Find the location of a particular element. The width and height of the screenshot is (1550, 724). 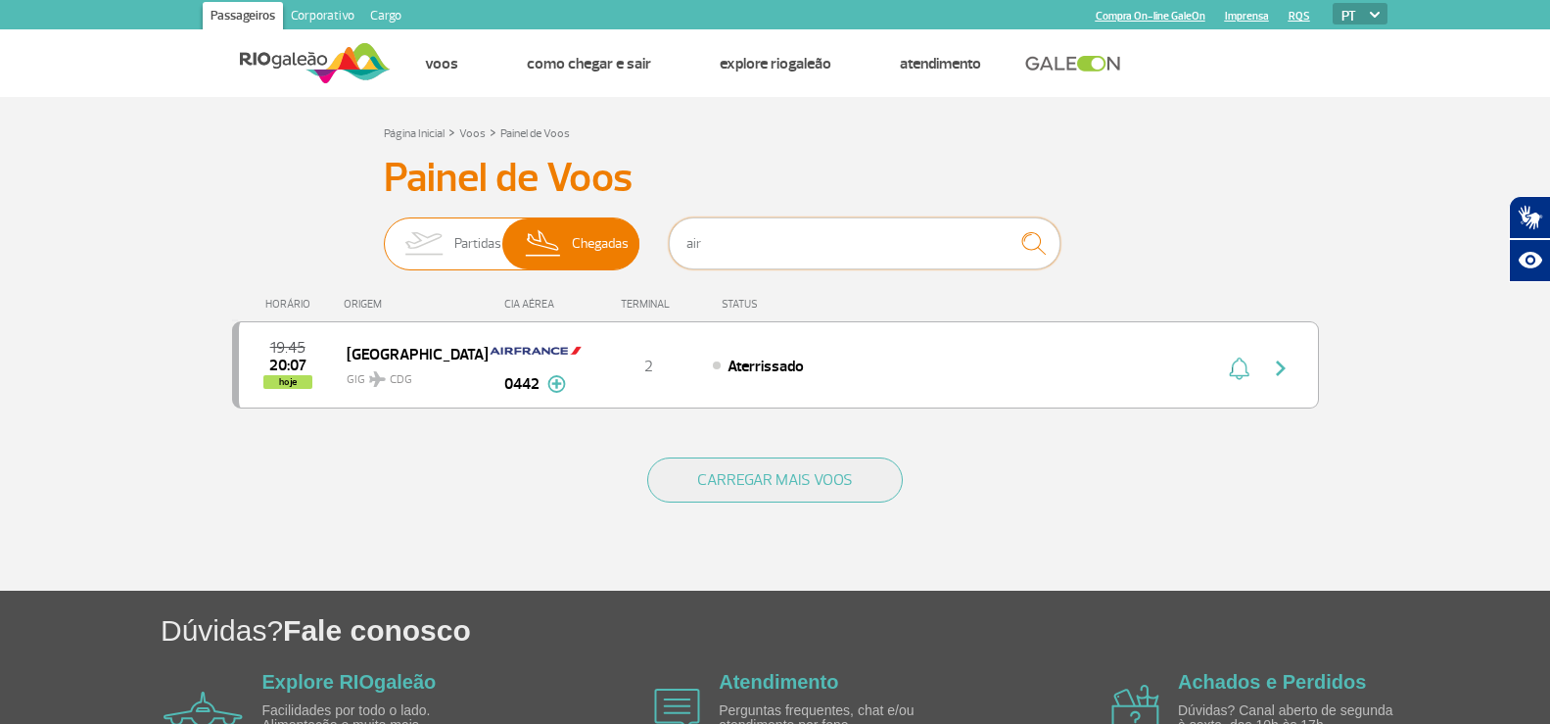

span: Chegadas is located at coordinates (600, 244).